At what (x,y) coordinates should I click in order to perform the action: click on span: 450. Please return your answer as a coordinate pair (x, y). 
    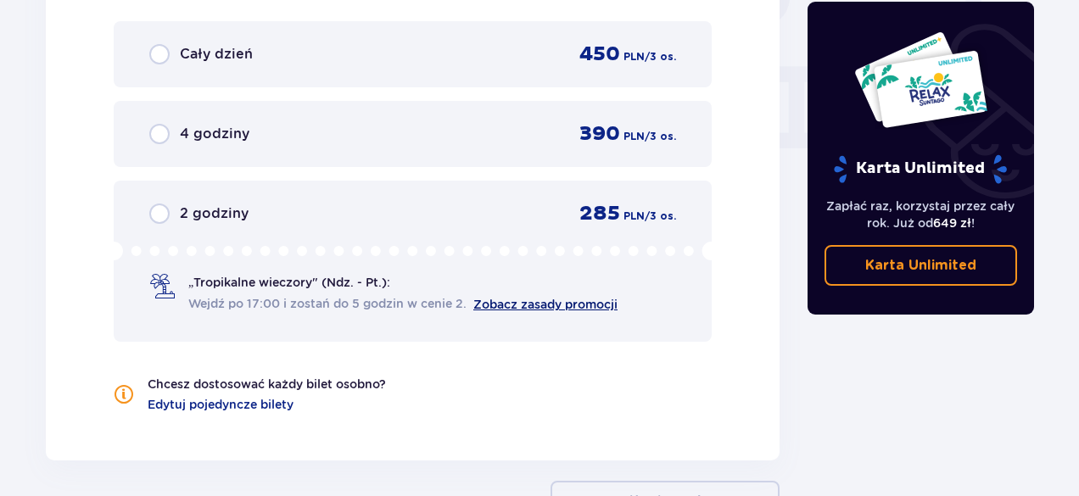
    Looking at the image, I should click on (600, 54).